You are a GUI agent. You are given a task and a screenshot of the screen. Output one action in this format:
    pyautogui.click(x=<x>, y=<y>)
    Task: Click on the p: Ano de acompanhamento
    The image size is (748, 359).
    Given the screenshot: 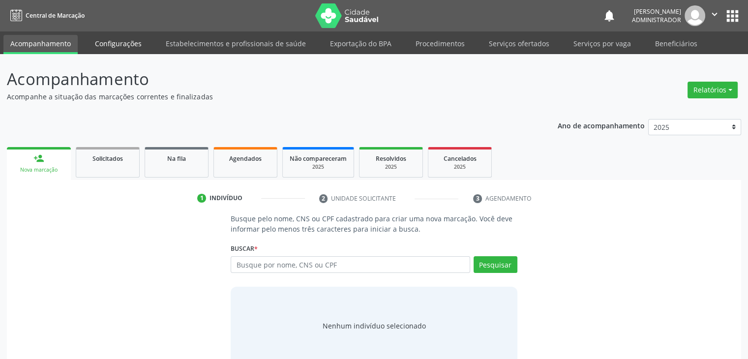 What is the action you would take?
    pyautogui.click(x=601, y=125)
    